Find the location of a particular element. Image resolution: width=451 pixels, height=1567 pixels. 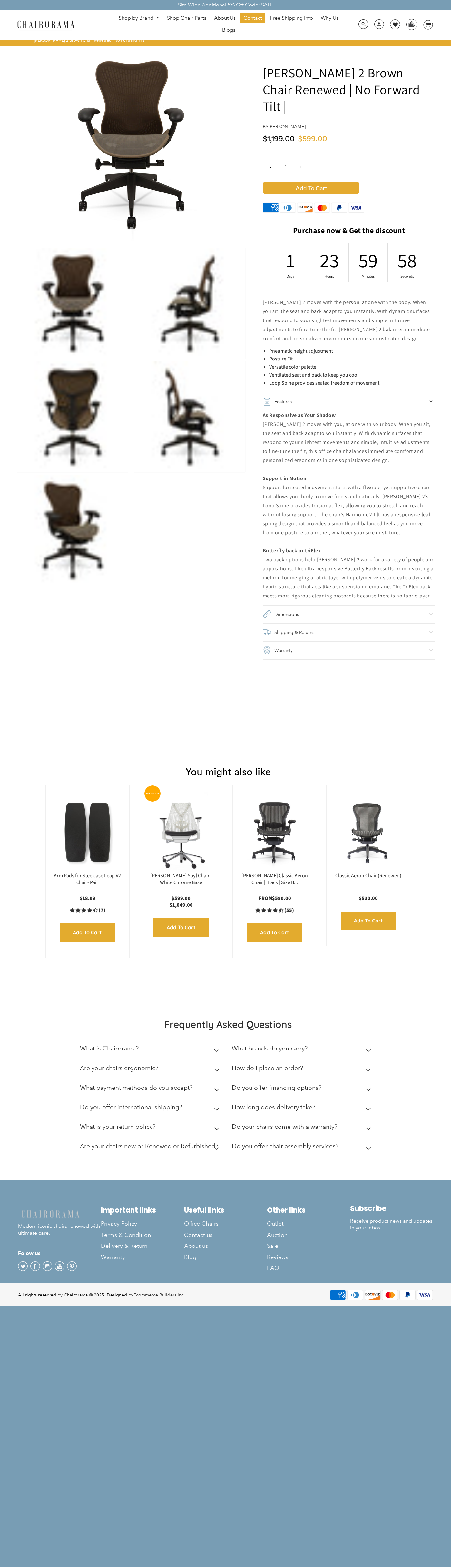

a: Herman Miller Sayl Chair | White Chrome Base - chairorama Herman Miller Sayl Chair | White Chrome... is located at coordinates (181, 832).